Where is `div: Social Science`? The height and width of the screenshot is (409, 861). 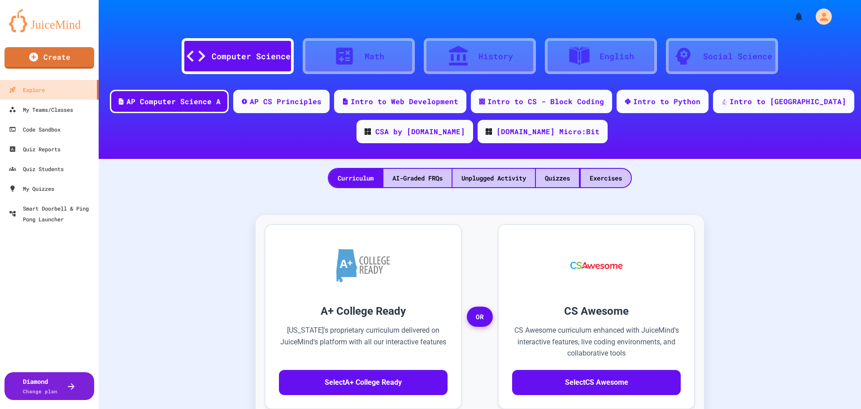
div: Social Science is located at coordinates (738, 56).